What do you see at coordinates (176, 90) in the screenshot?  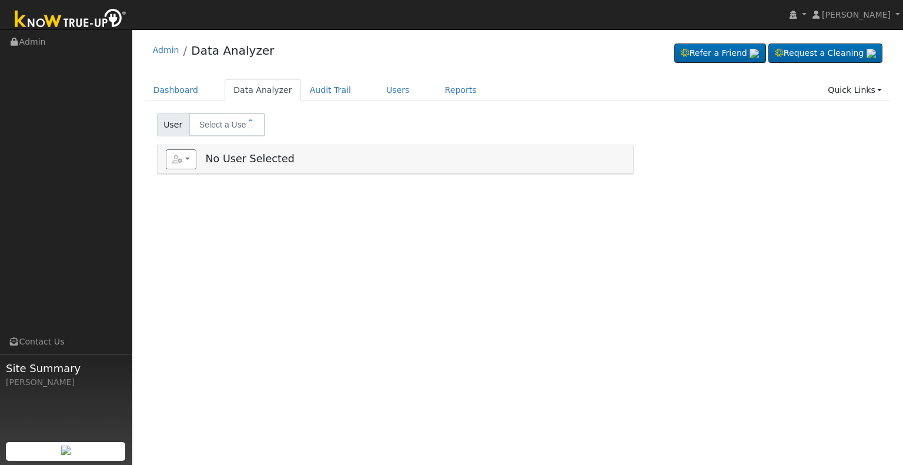 I see `a: Dashboard` at bounding box center [176, 90].